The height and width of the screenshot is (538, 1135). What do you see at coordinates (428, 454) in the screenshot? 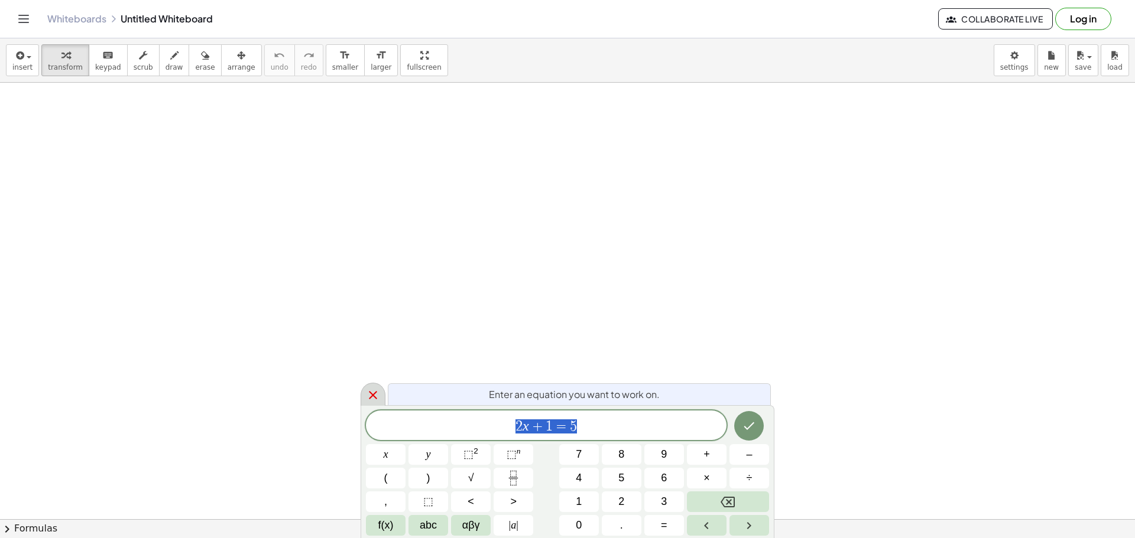
I see `button: y` at bounding box center [428, 454].